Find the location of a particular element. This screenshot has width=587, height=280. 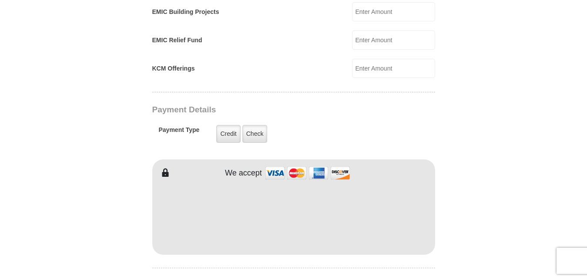

label: KCM Offerings is located at coordinates (174, 68).